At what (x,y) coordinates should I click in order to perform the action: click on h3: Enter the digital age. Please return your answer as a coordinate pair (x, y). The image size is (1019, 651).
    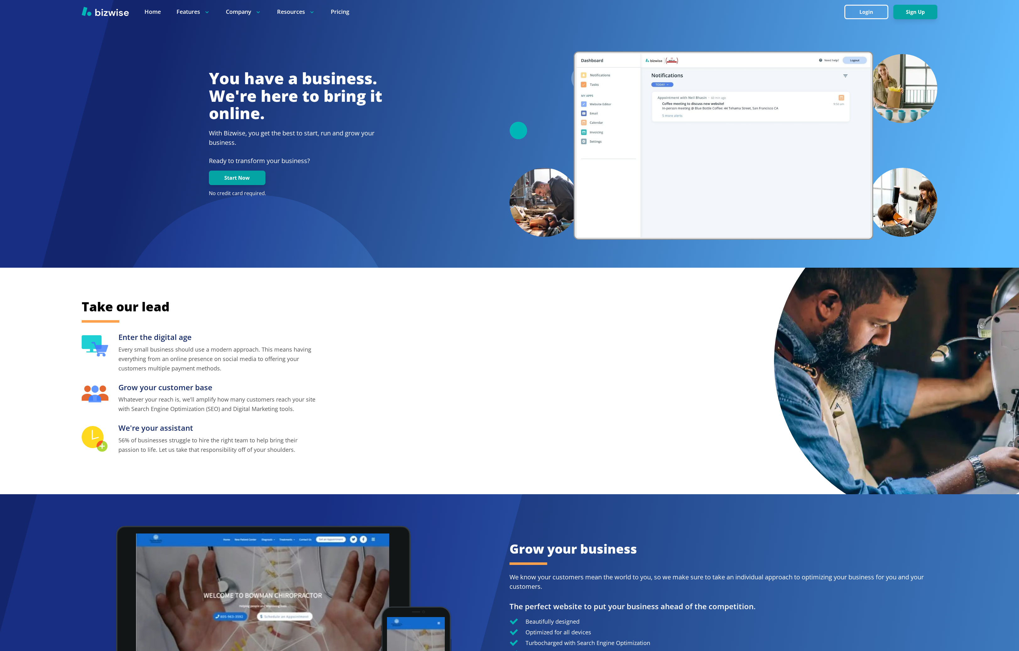
    Looking at the image, I should click on (218, 337).